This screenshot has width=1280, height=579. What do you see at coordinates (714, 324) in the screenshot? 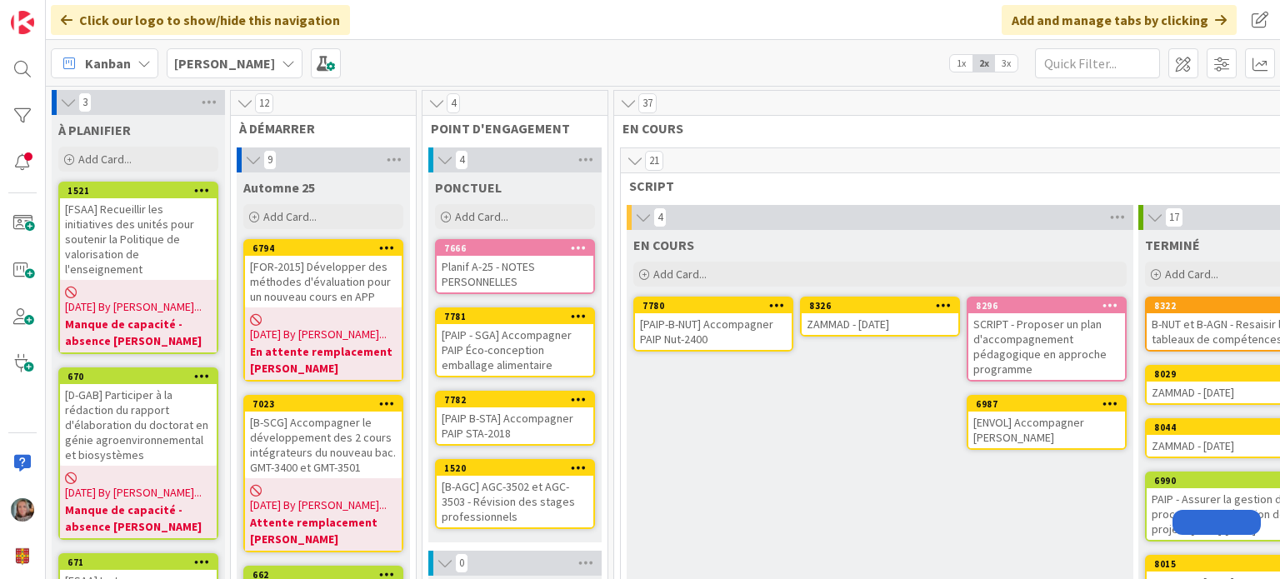
I see `a: 7780[PAIP-B-NUT] Accompagner PAIP Nut-2400` at bounding box center [714, 324].